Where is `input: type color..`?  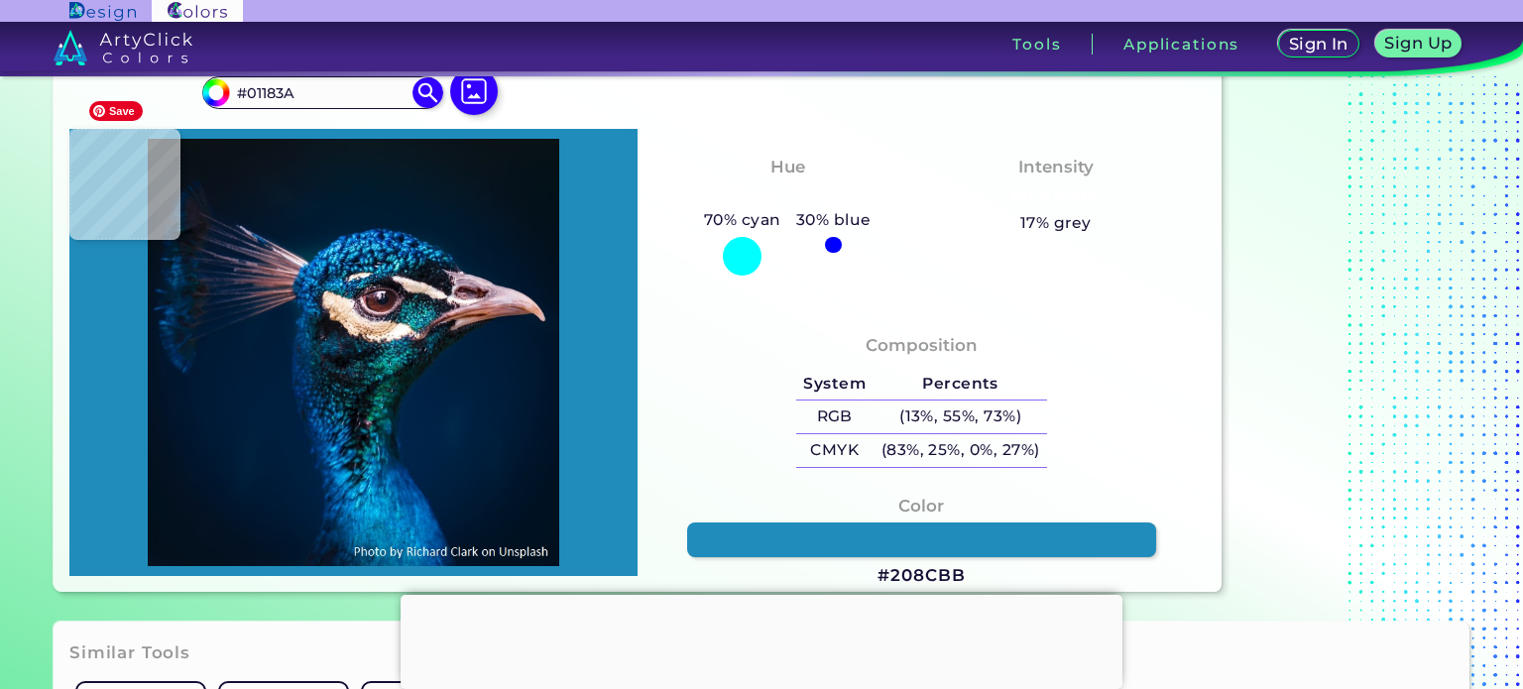
input: type color.. is located at coordinates (322, 92).